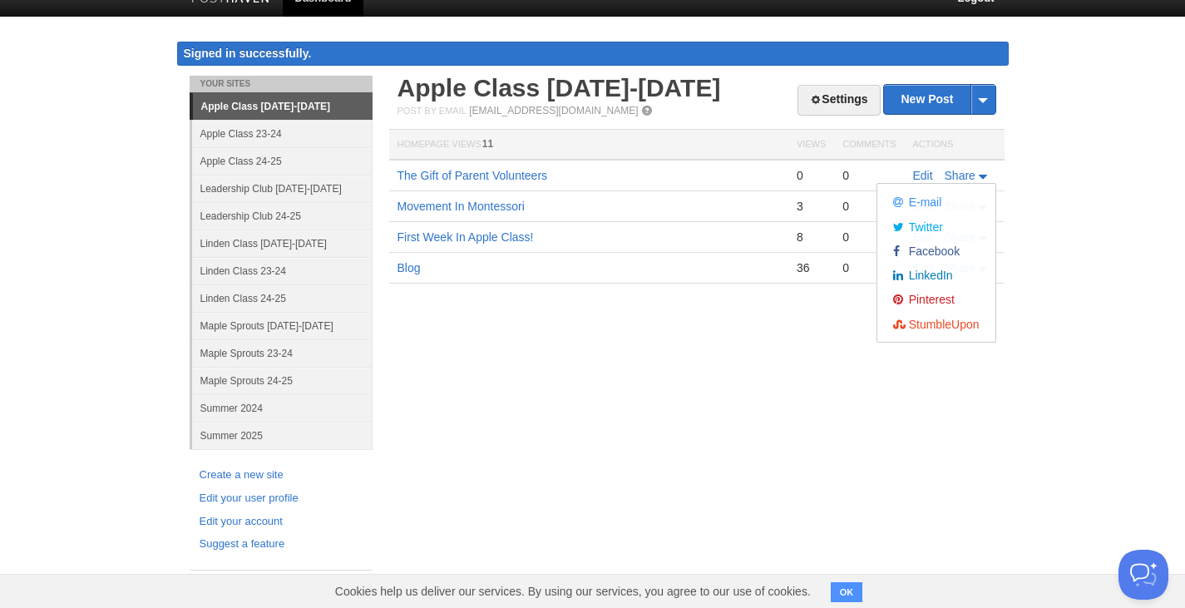 The image size is (1185, 608). I want to click on a: Edit, so click(923, 176).